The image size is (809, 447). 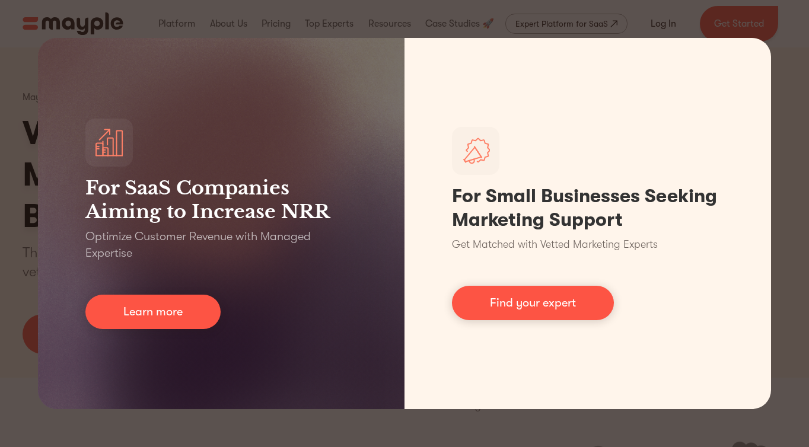 I want to click on a: Learn more, so click(x=153, y=312).